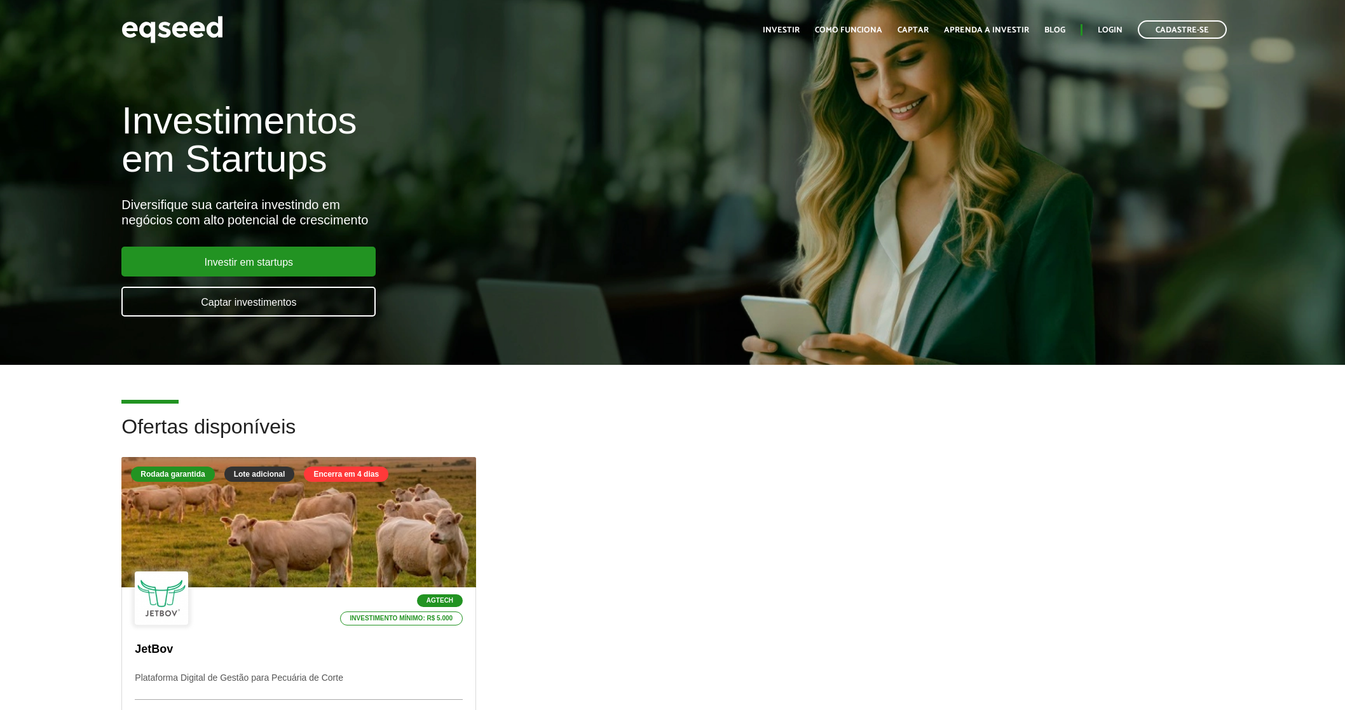 This screenshot has height=710, width=1345. Describe the element at coordinates (402, 618) in the screenshot. I see `p: Investimento mínimo: R$ 5.000` at that location.